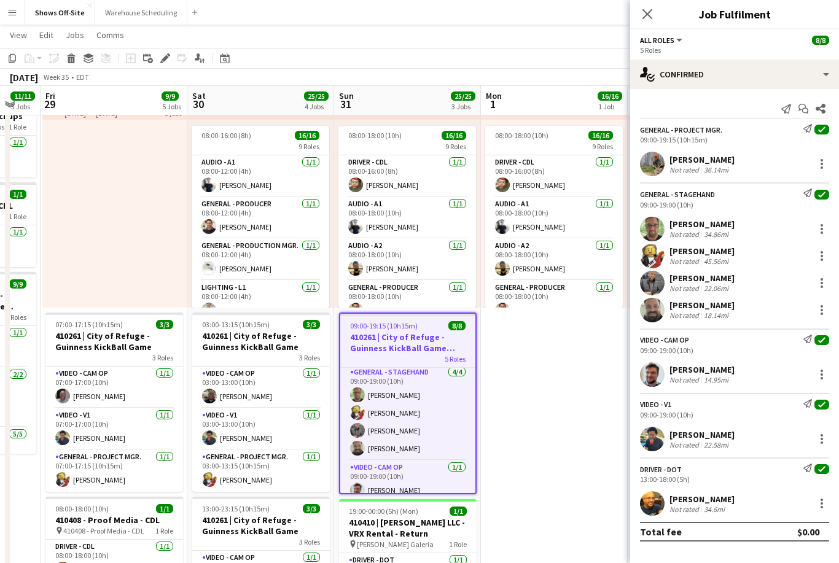 This screenshot has width=839, height=563. What do you see at coordinates (716, 445) in the screenshot?
I see `div: 22.58mi` at bounding box center [716, 445].